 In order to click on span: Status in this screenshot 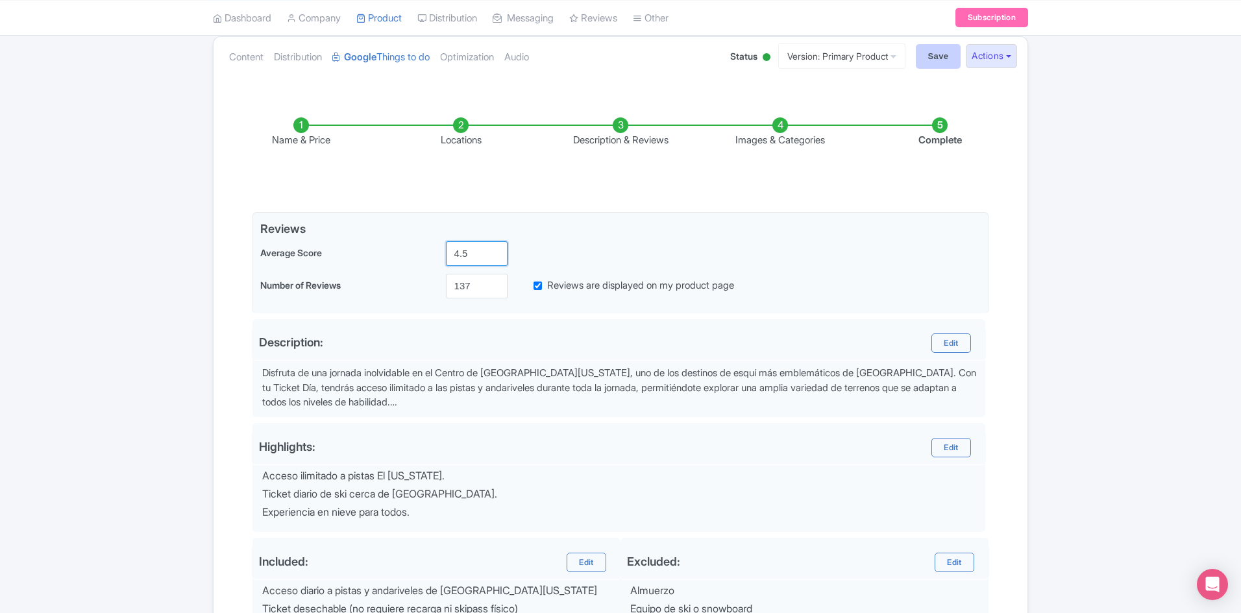, I will do `click(744, 56)`.